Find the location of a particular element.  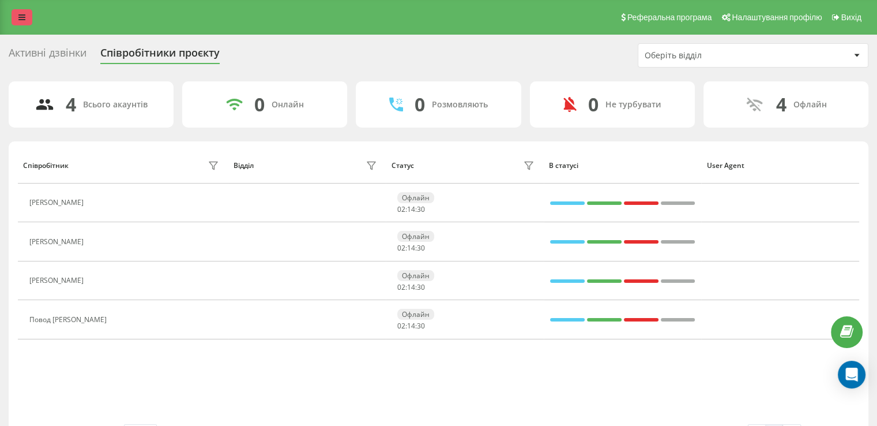

span: Вихід is located at coordinates (851, 17).